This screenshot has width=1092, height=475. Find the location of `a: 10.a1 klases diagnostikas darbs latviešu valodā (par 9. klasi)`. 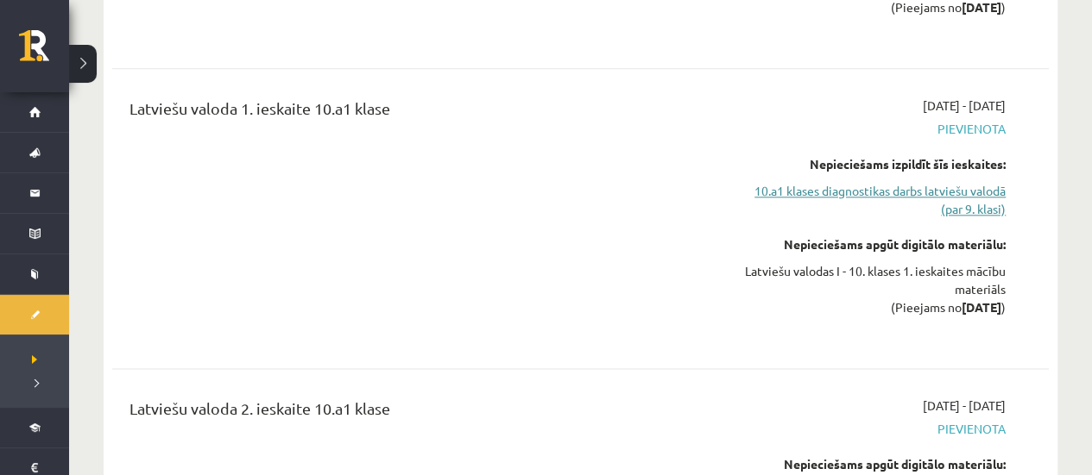

a: 10.a1 klases diagnostikas darbs latviešu valodā (par 9. klasi) is located at coordinates (868, 200).